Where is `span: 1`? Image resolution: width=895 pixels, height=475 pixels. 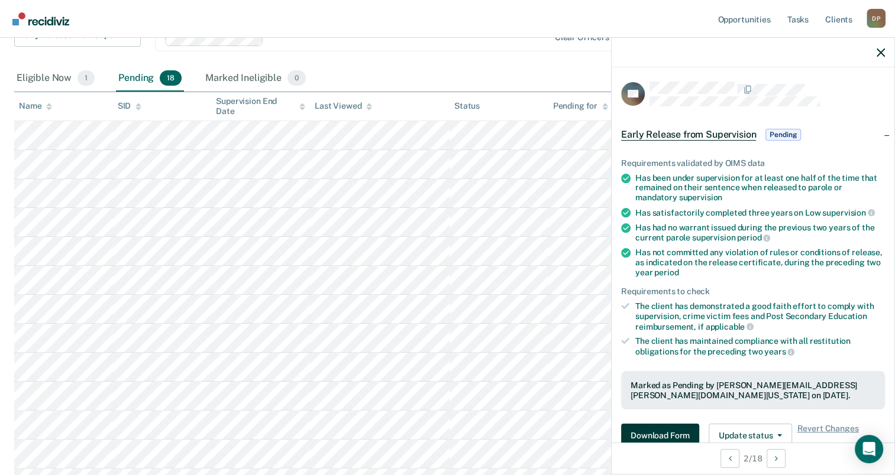 span: 1 is located at coordinates (86, 78).